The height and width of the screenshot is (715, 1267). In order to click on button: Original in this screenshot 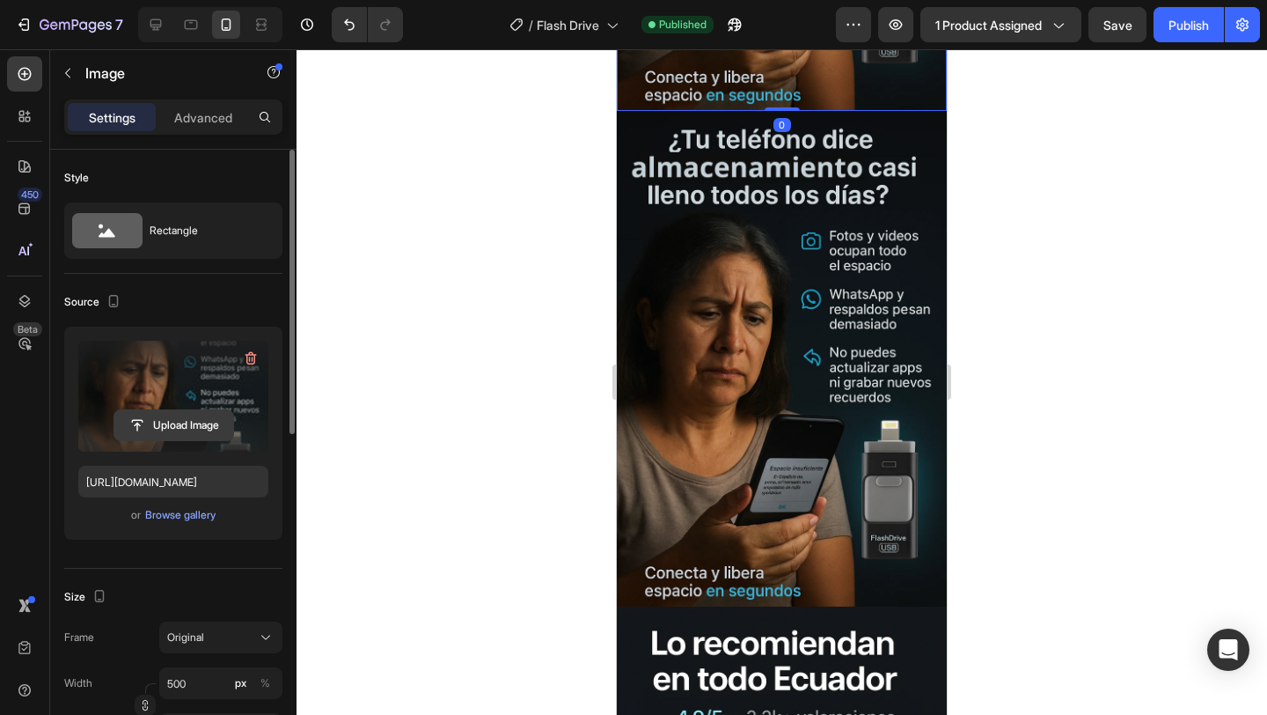, I will do `click(221, 637)`.